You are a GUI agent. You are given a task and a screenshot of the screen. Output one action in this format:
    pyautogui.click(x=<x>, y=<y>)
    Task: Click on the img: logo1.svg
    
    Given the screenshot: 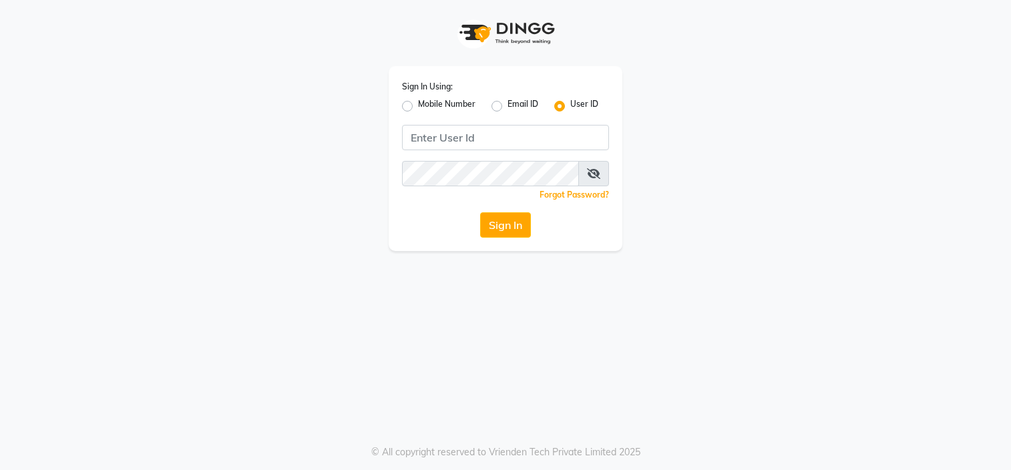 What is the action you would take?
    pyautogui.click(x=506, y=33)
    